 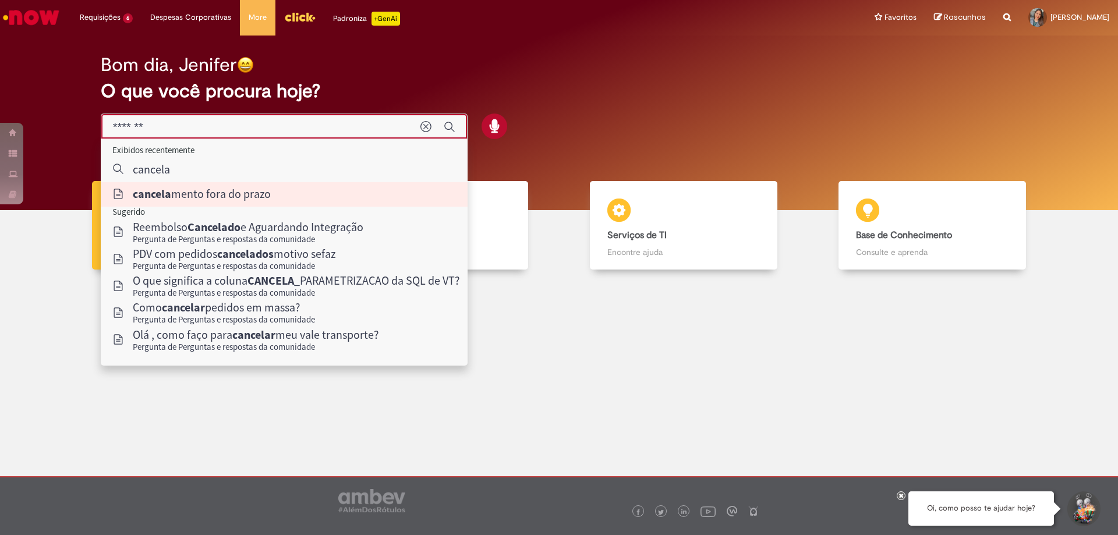 I want to click on h2: O que você procura hoje?, so click(x=559, y=91).